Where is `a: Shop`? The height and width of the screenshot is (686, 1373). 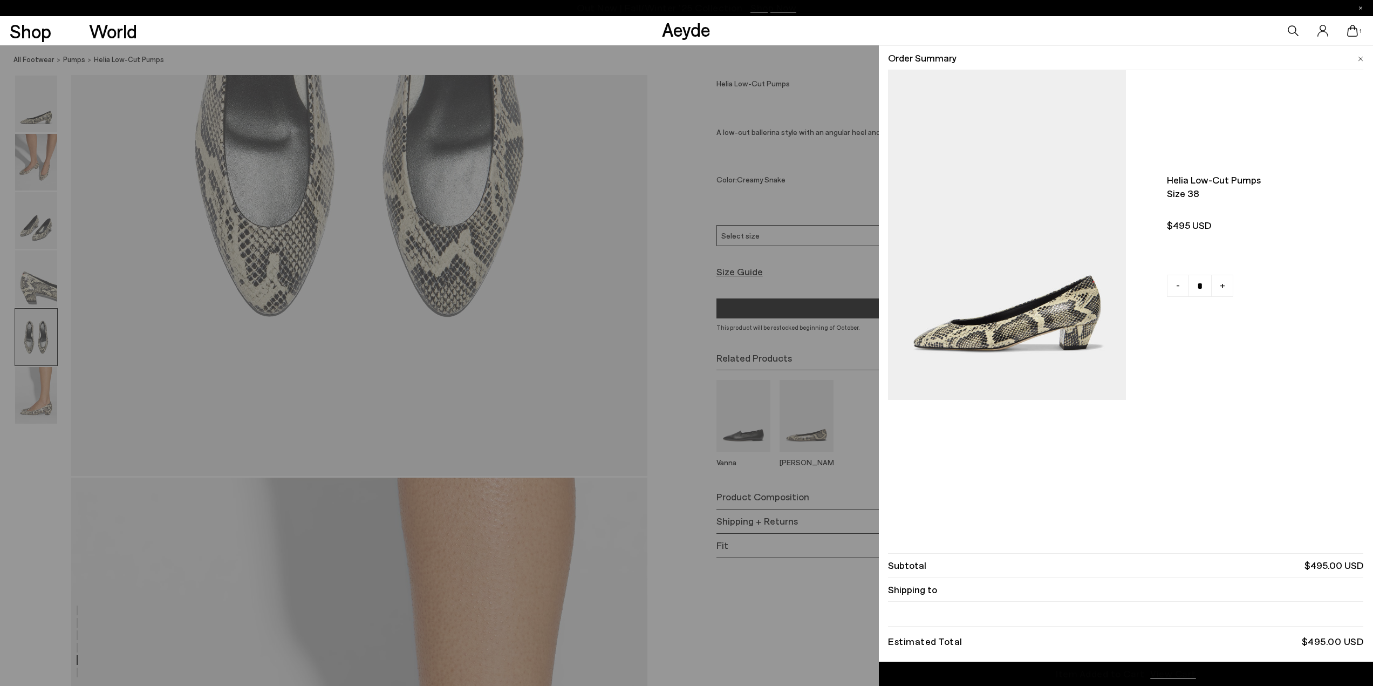
a: Shop is located at coordinates (30, 31).